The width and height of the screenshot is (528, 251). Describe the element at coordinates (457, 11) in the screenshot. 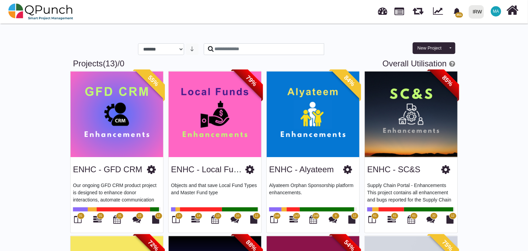

I see `div: Notification` at that location.